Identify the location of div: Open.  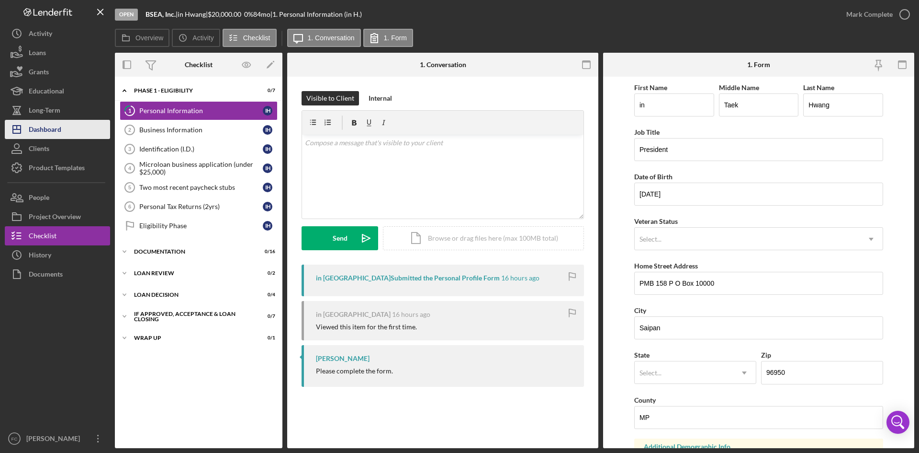
(126, 14).